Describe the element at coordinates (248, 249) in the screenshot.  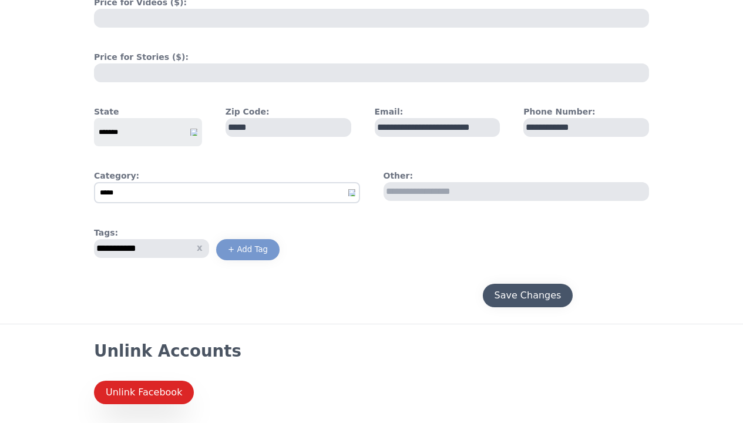
I see `div: + Add Tag` at that location.